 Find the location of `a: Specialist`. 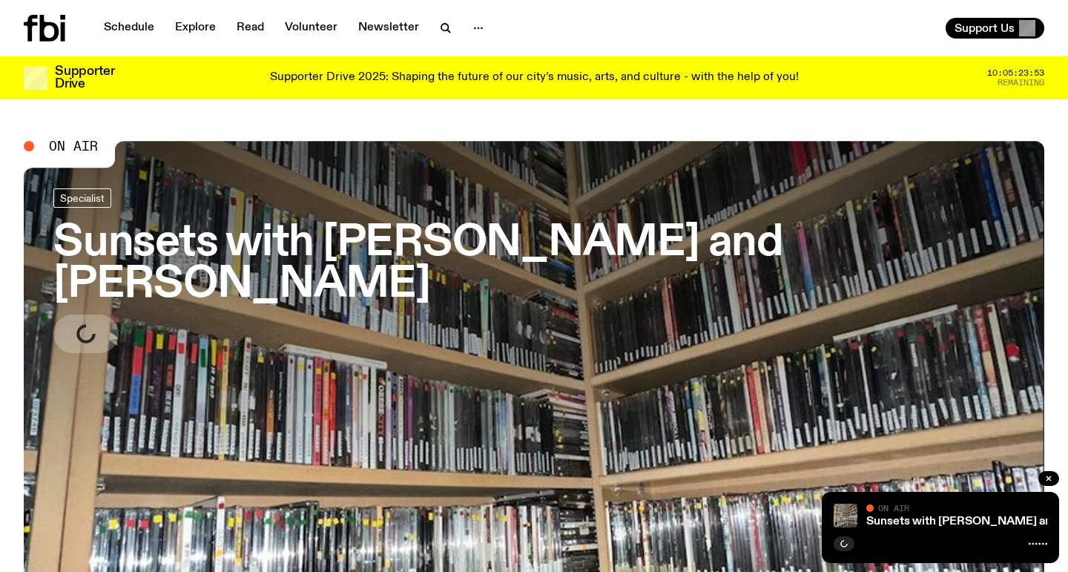

a: Specialist is located at coordinates (82, 198).